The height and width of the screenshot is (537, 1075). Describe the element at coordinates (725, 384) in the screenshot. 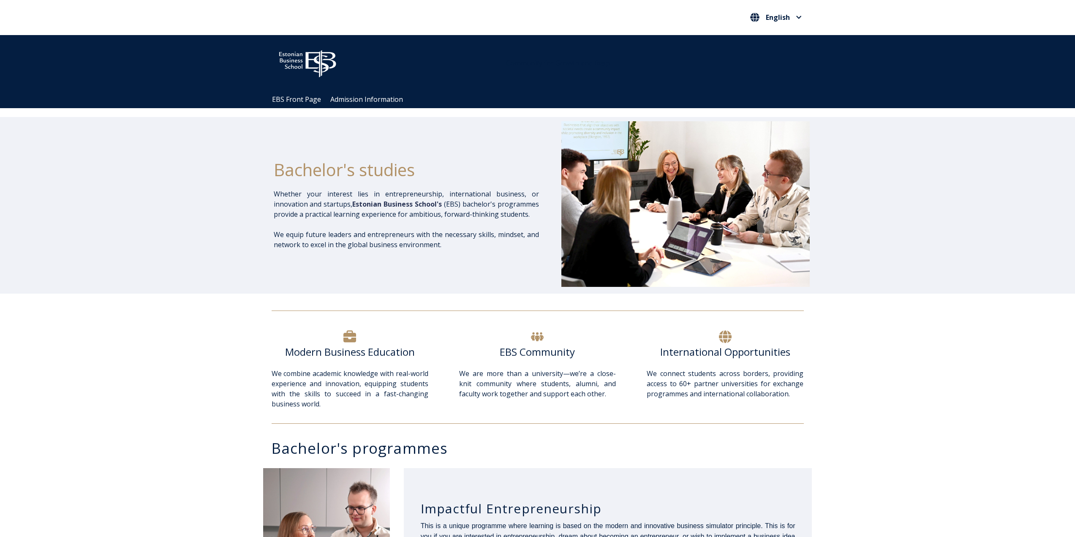

I see `p: We connect students across borders, providing access to 60+ partner universities for exchange pro...` at that location.